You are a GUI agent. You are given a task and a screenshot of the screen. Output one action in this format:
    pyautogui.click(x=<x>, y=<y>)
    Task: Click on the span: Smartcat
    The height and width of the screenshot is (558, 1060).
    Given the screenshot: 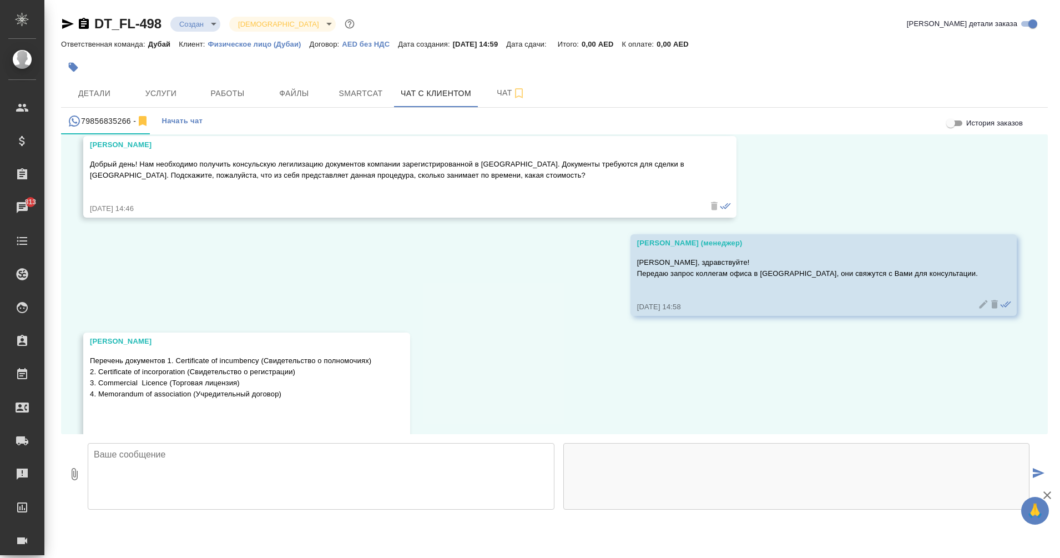 What is the action you would take?
    pyautogui.click(x=361, y=93)
    